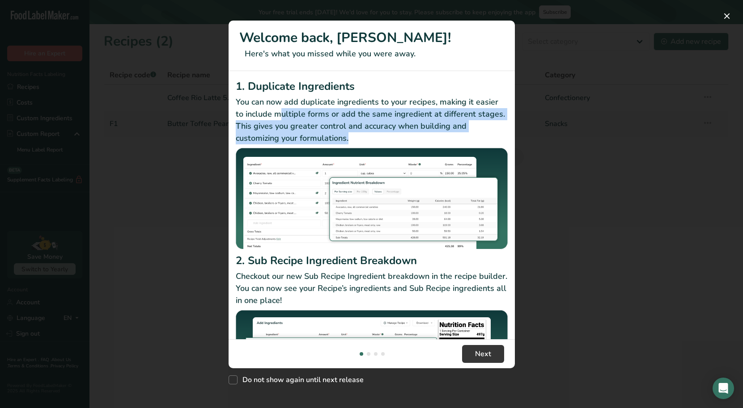  What do you see at coordinates (372, 54) in the screenshot?
I see `p: Here's what you missed while you were away.` at bounding box center [372, 54].